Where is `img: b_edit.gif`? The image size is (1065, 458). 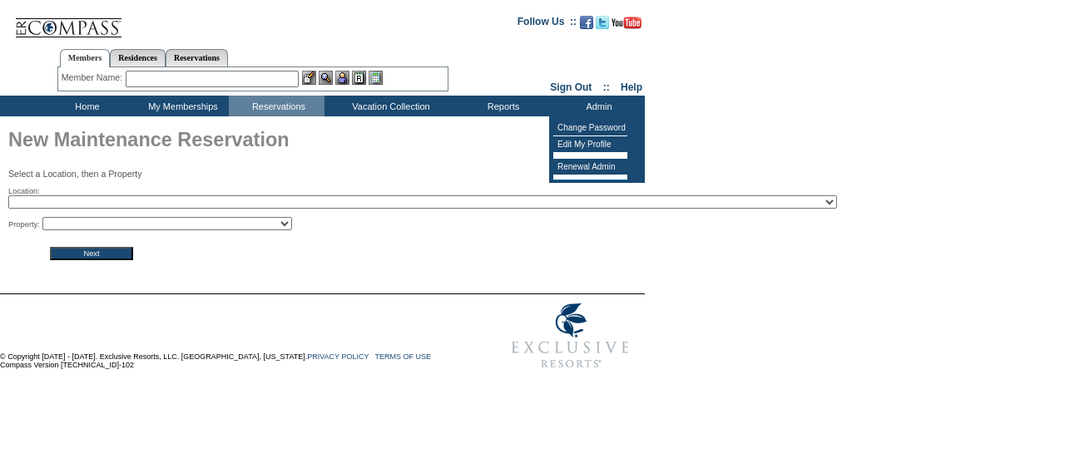 img: b_edit.gif is located at coordinates (309, 77).